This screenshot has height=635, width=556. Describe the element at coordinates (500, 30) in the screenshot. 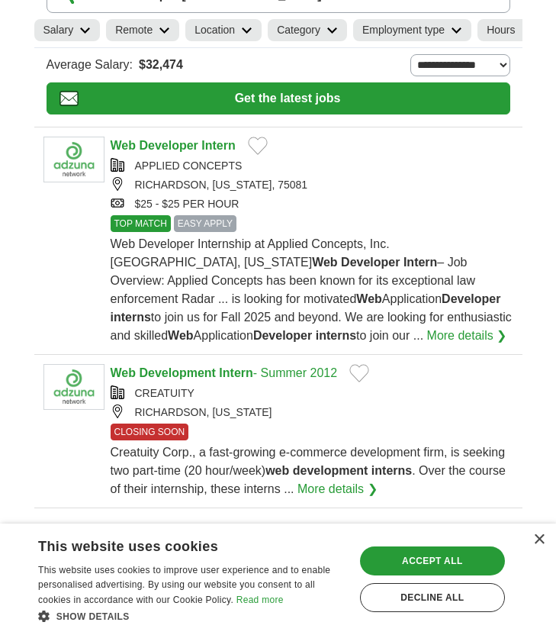

I see `h2: Hours` at that location.